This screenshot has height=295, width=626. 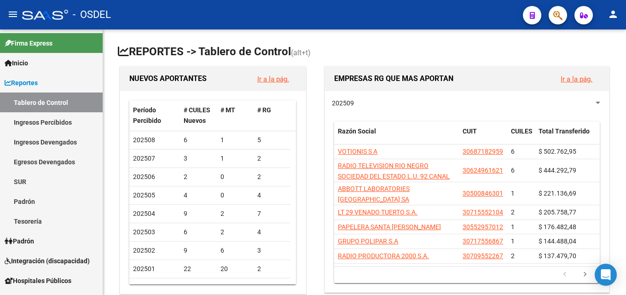 I want to click on span: (alt+t), so click(x=300, y=52).